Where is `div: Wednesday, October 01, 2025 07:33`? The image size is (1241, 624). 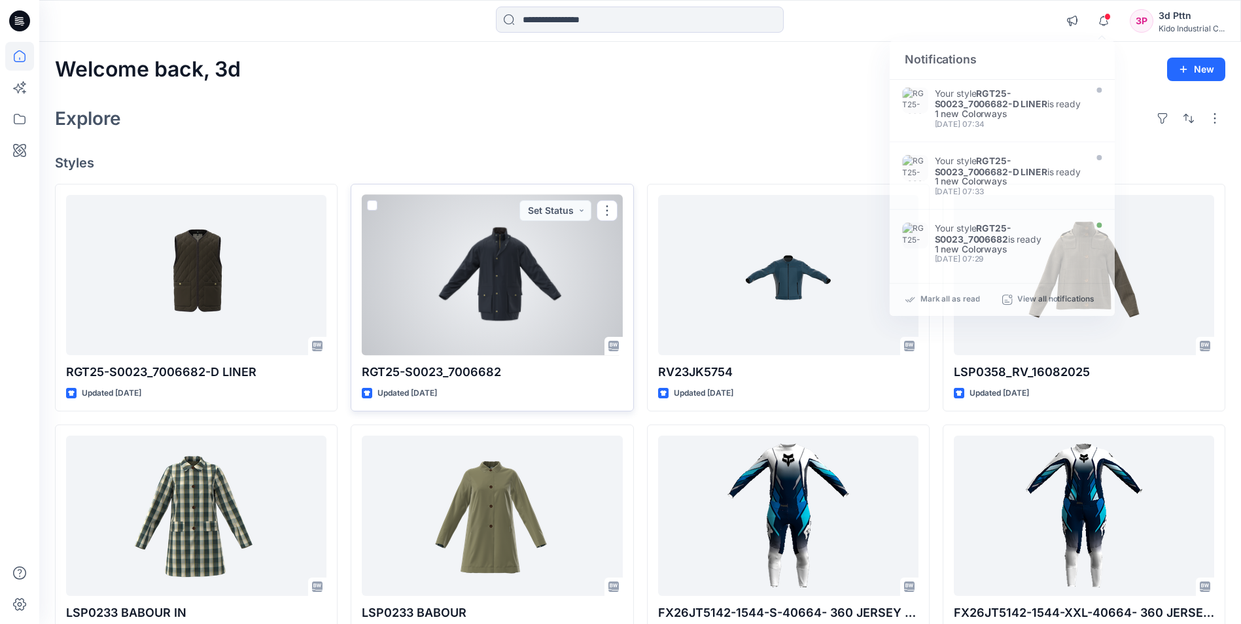
div: Wednesday, October 01, 2025 07:33 is located at coordinates (1008, 192).